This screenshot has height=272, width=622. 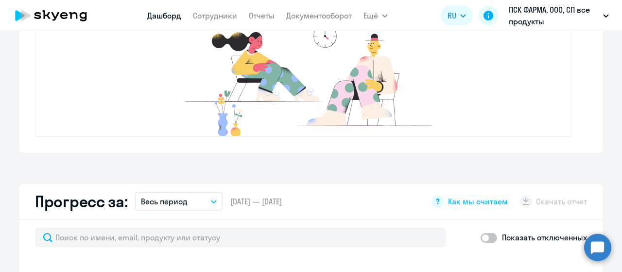 What do you see at coordinates (164, 201) in the screenshot?
I see `p: Весь период` at bounding box center [164, 201].